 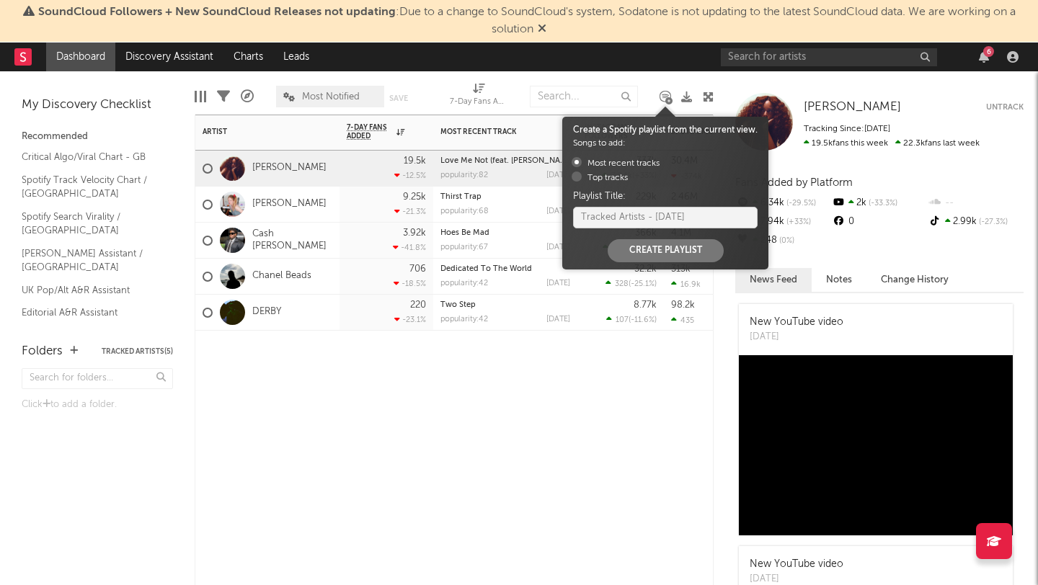 I want to click on div: Hoes Be Mad, so click(x=505, y=233).